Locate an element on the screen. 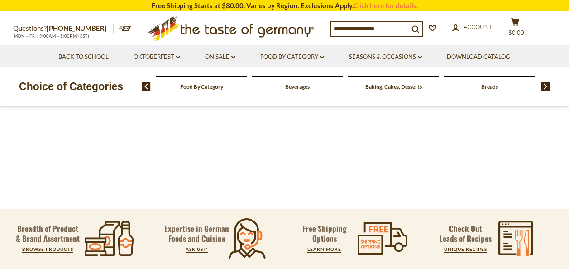 The image size is (569, 269). p: Questions? is located at coordinates (63, 29).